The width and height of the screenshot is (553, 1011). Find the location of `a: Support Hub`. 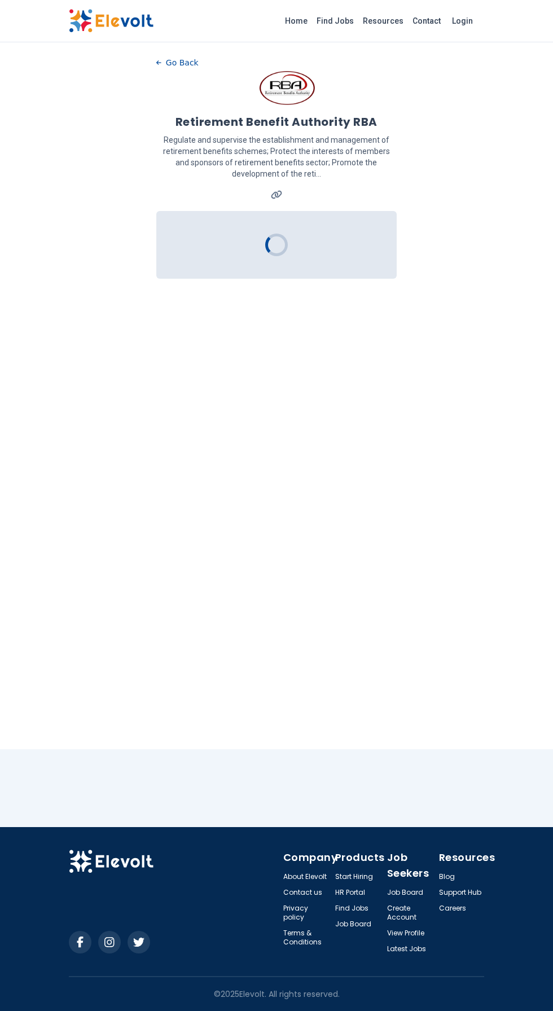

a: Support Hub is located at coordinates (460, 893).